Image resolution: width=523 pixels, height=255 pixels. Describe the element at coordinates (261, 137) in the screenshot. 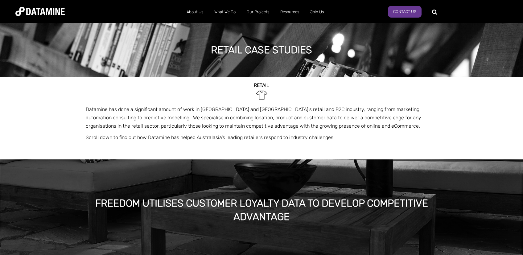

I see `p: Scroll down to find out how Datamine has helped Australasia’s leading retailers respond to indust...` at that location.